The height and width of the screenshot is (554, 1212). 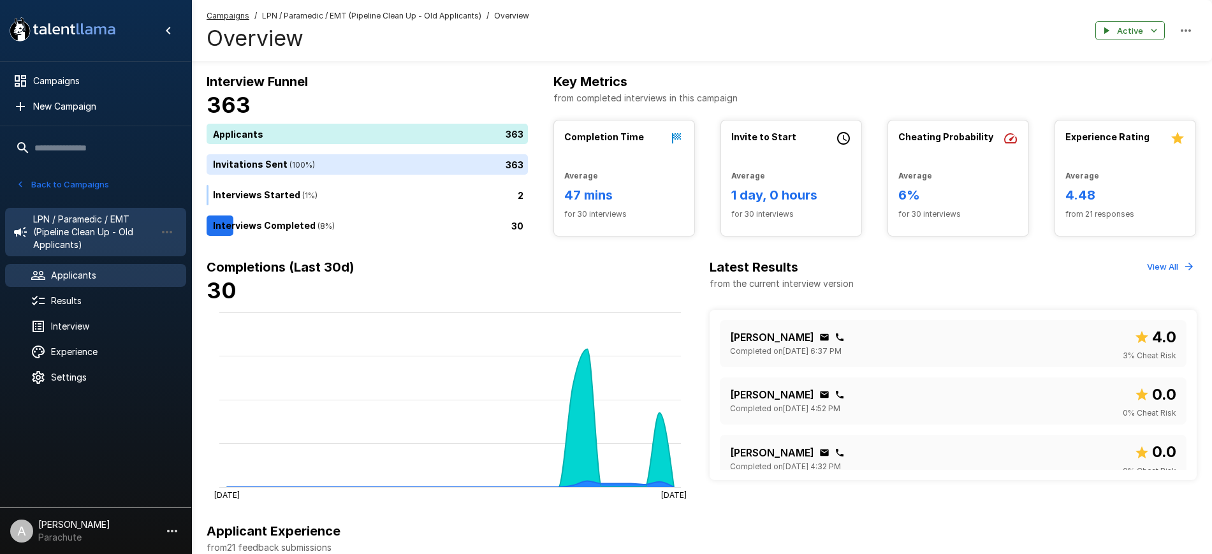 I want to click on span: LPN / Paramedic / EMT (Pipeline Clean Up - Old Applicants), so click(x=372, y=16).